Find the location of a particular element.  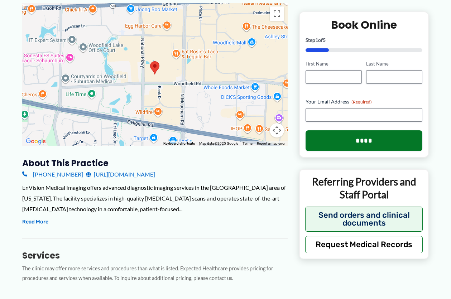

span: 5 is located at coordinates (324, 40).